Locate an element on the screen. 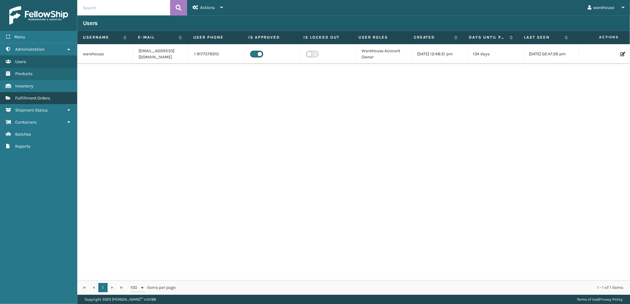  i: Edit is located at coordinates (622, 54).